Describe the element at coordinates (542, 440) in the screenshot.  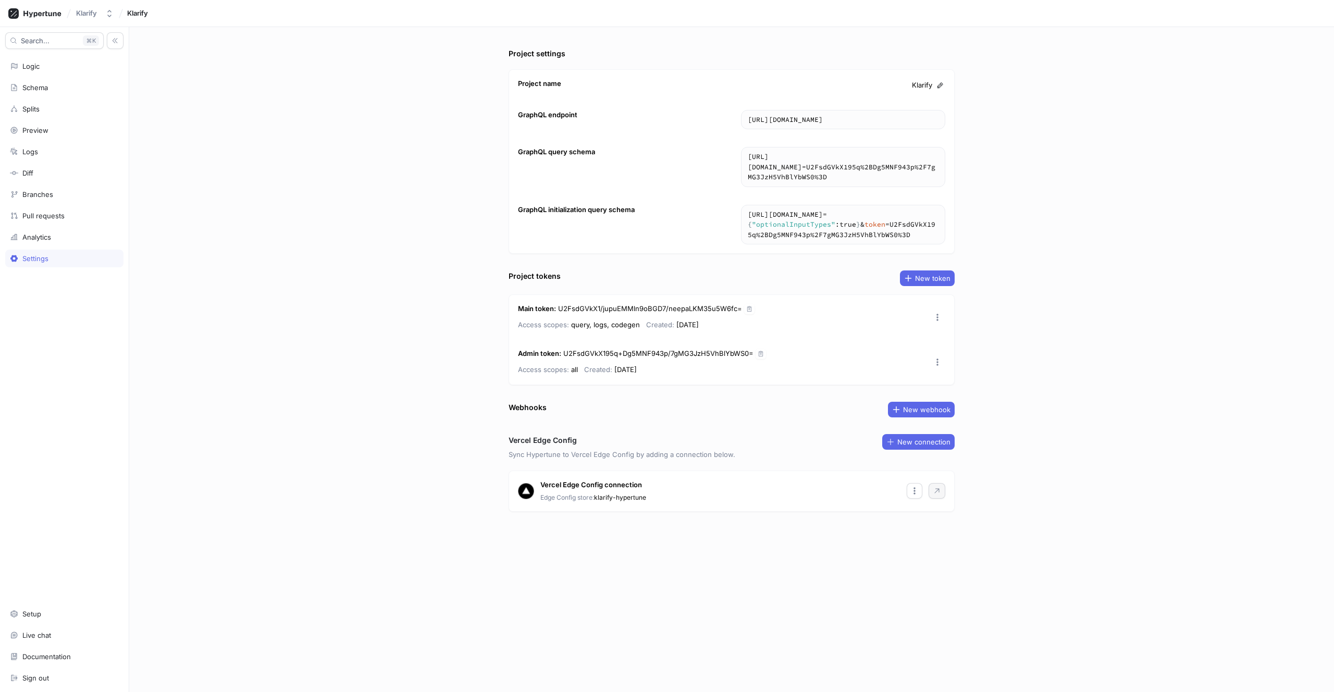
I see `h3: Vercel Edge Config` at that location.